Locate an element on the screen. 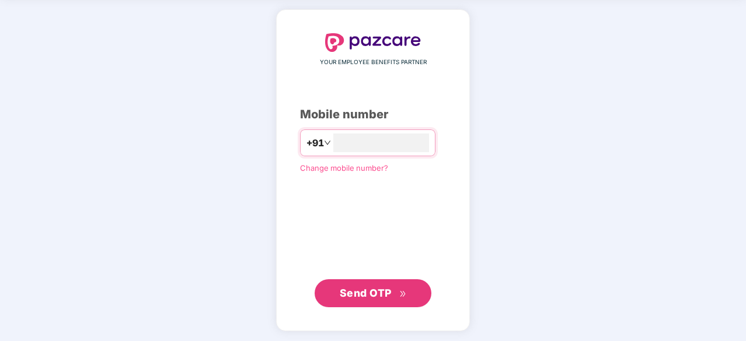 Image resolution: width=746 pixels, height=341 pixels. span: Change mobile number? is located at coordinates (344, 168).